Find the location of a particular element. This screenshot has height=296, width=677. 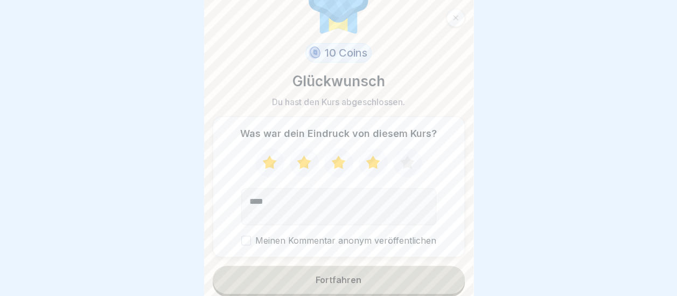

img: coin.svg is located at coordinates (315, 53).